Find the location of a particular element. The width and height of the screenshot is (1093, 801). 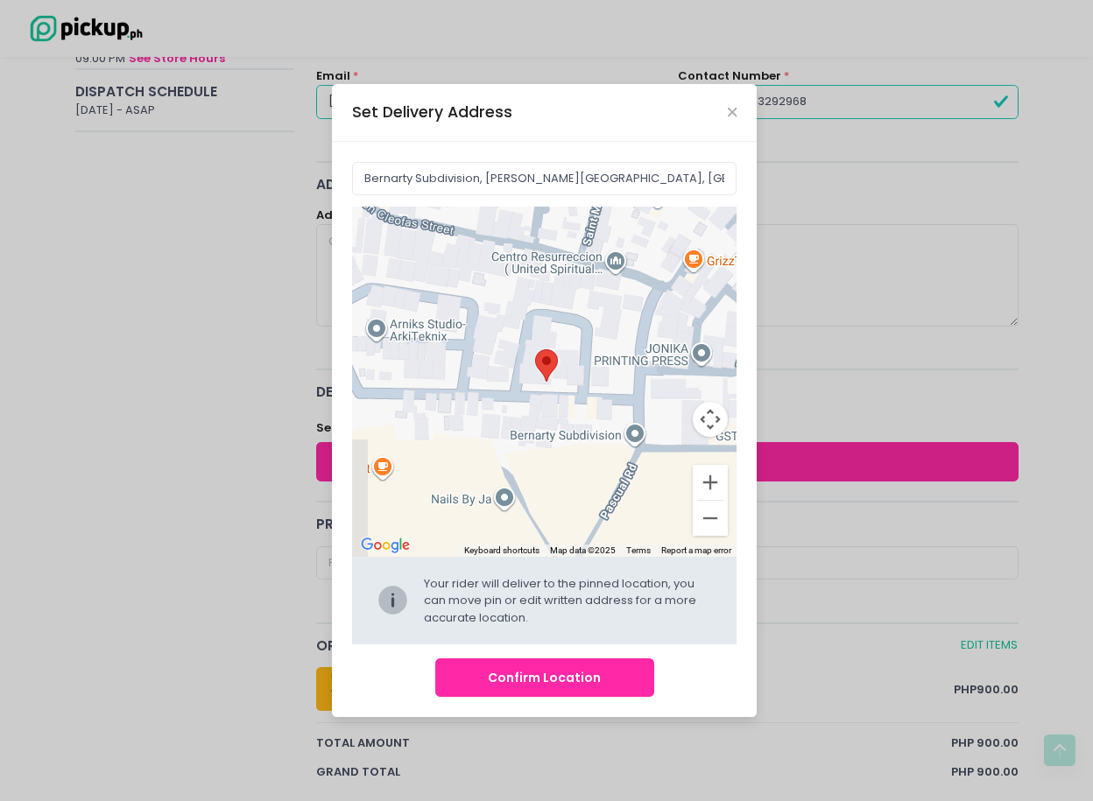

span: Map data ©2025 is located at coordinates (582, 550).